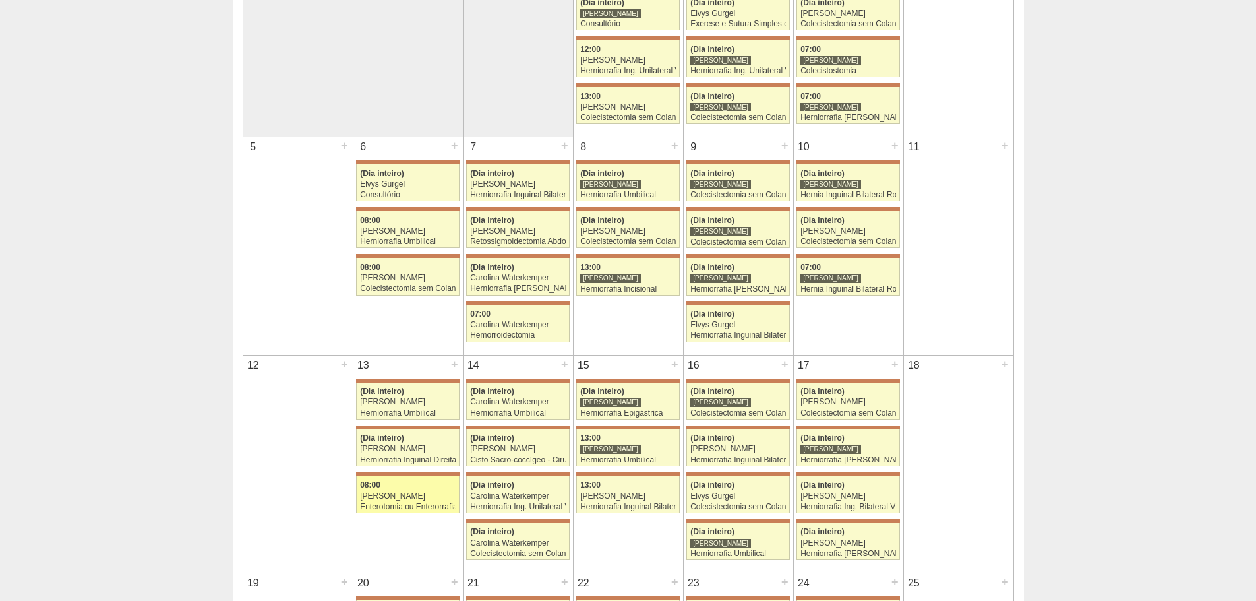 This screenshot has width=1256, height=601. I want to click on div: Cisto Sacro-coccígeo - Cirurgia, so click(518, 460).